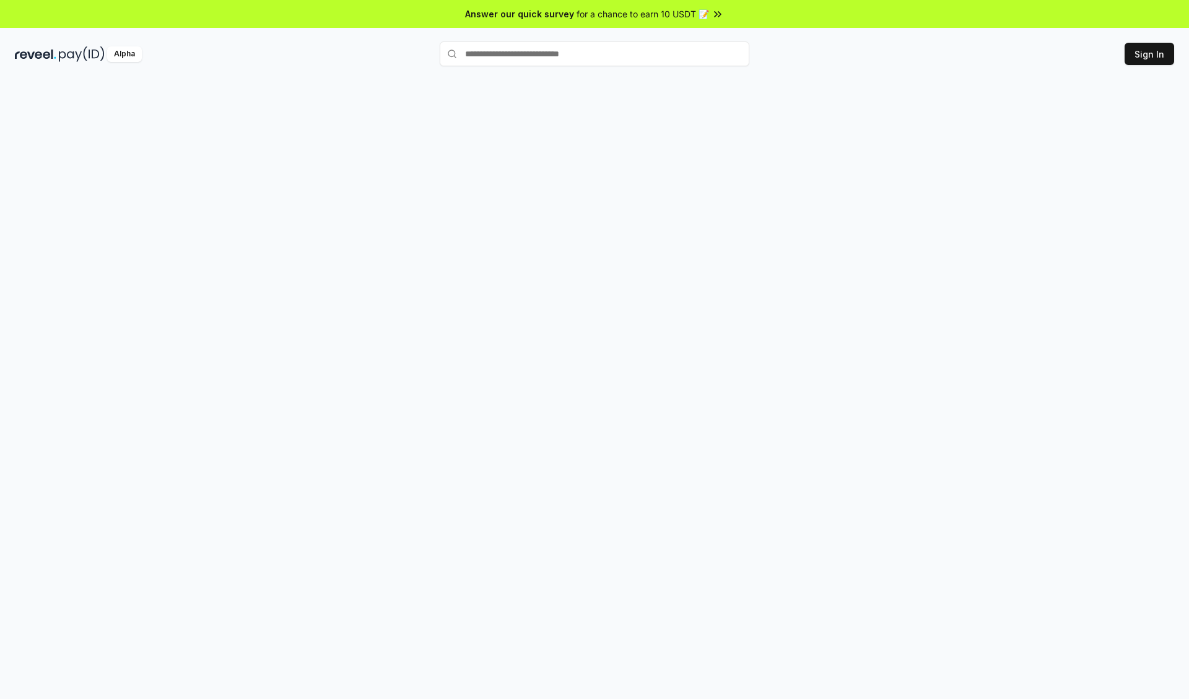 The image size is (1189, 699). I want to click on div: Alpha, so click(125, 54).